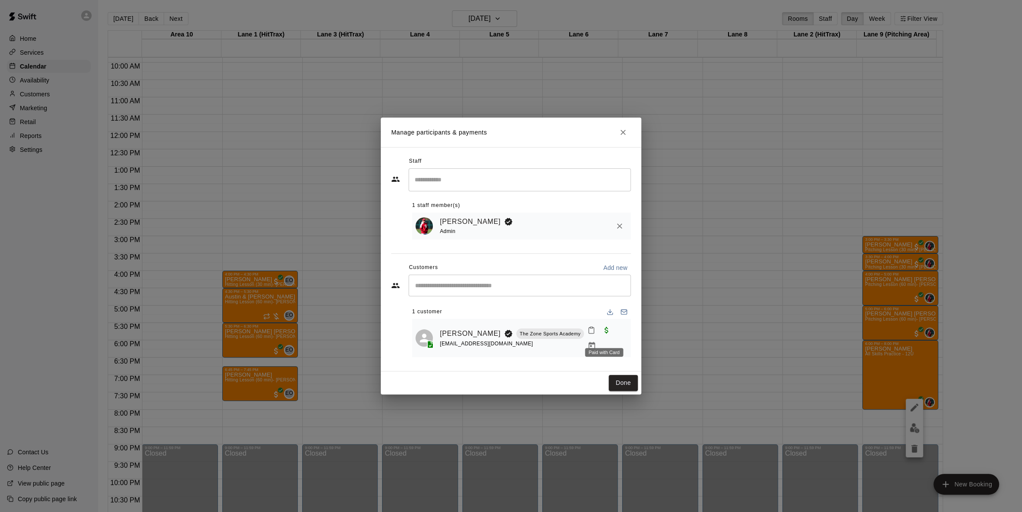  Describe the element at coordinates (606, 330) in the screenshot. I see `span: Paid with Card` at that location.